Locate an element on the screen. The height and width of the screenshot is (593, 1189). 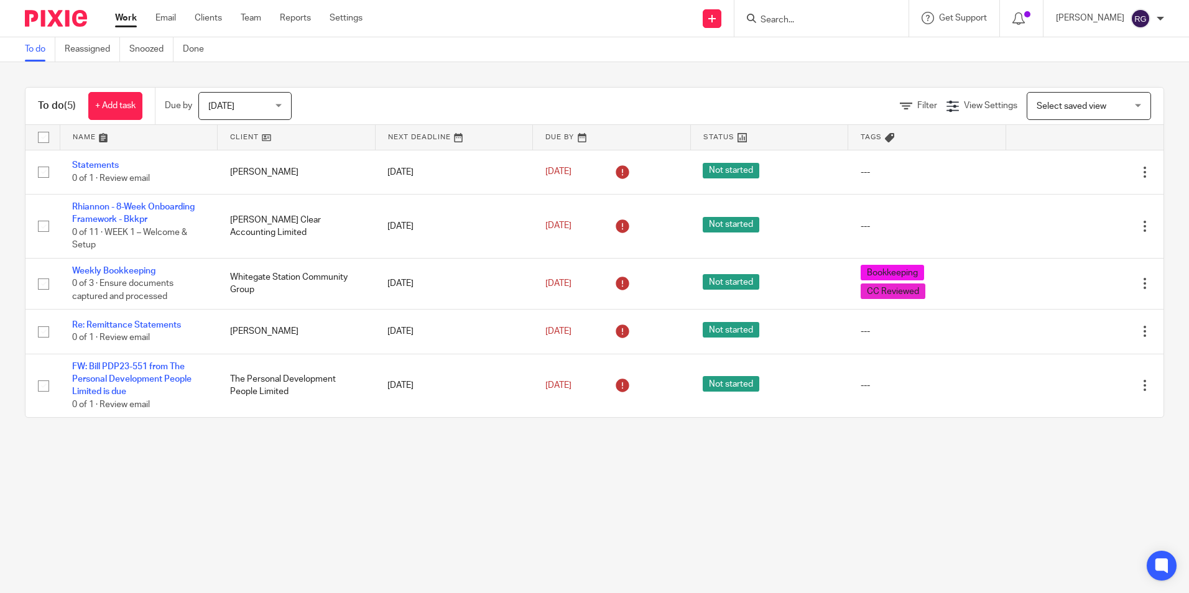
a: Done is located at coordinates (198, 49).